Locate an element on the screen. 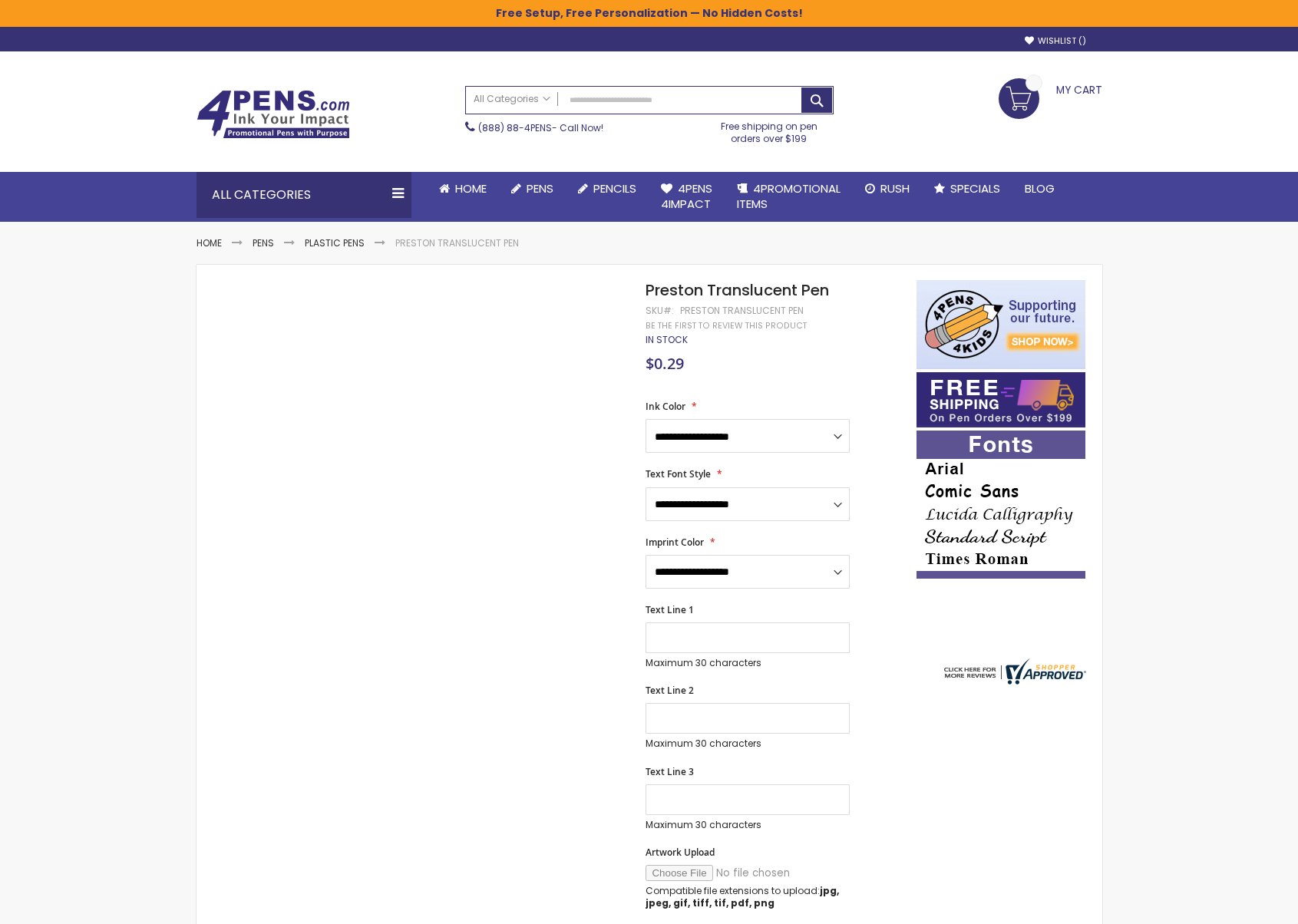  div: Free shipping on pen orders over $199 is located at coordinates (769, 129).